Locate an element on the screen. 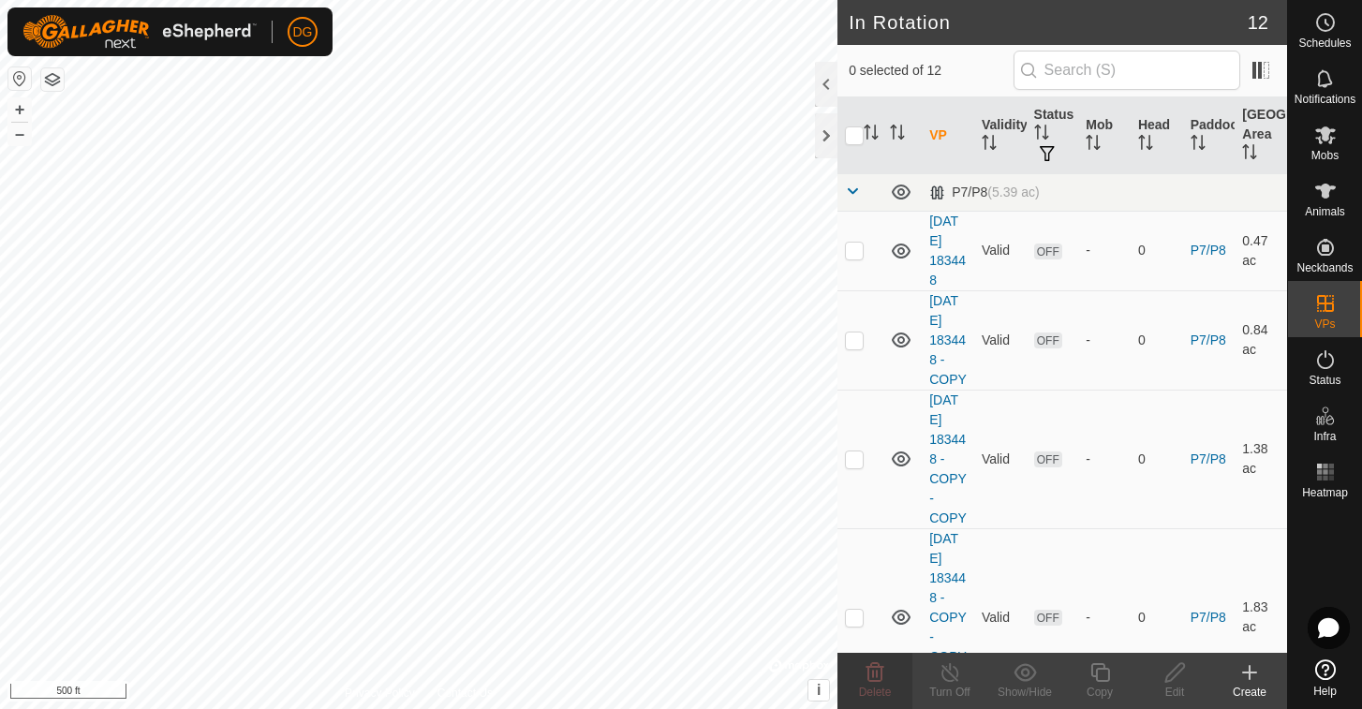 The image size is (1362, 709). span: i is located at coordinates (819, 689).